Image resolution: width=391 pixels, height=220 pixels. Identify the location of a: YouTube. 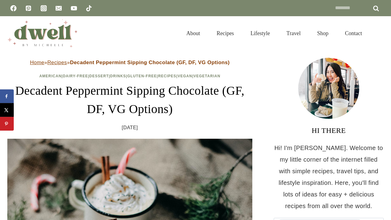
(74, 8).